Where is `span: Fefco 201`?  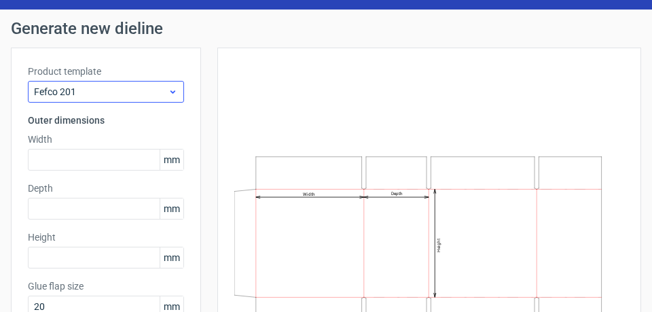
span: Fefco 201 is located at coordinates (101, 92).